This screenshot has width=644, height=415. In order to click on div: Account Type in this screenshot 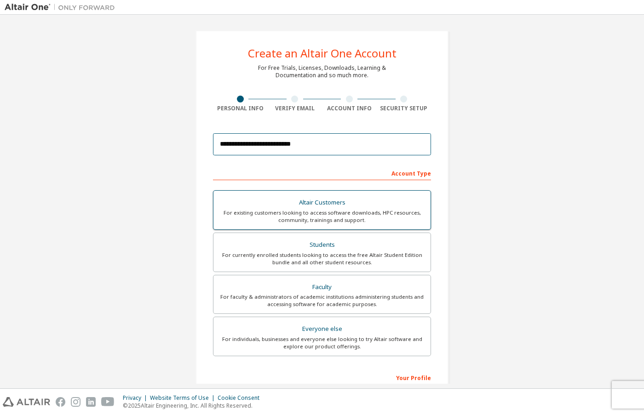, I will do `click(322, 173)`.